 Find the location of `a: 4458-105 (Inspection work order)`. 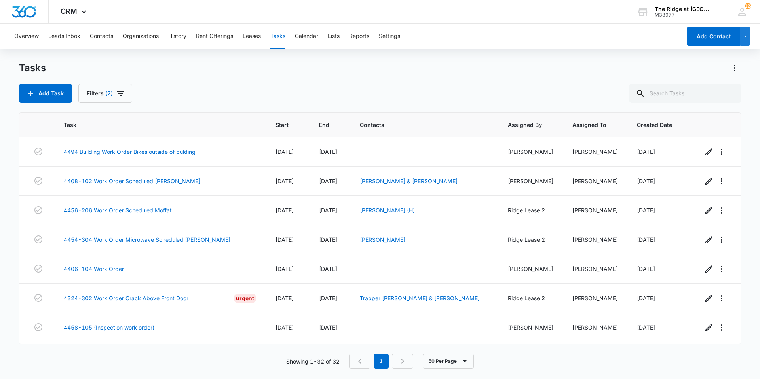

a: 4458-105 (Inspection work order) is located at coordinates (109, 327).